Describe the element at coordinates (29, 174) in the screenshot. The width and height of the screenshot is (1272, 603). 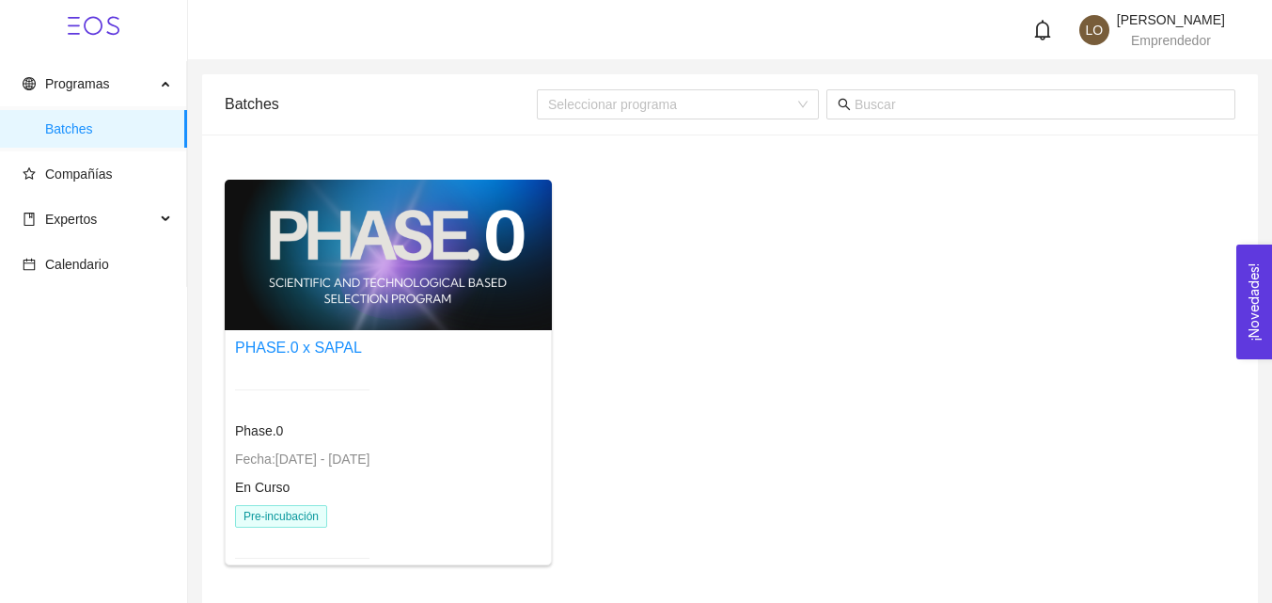
I see `span: star` at that location.